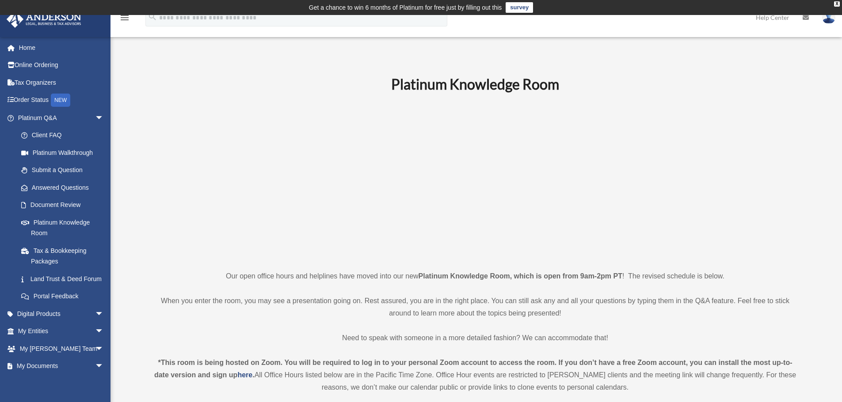 This screenshot has height=402, width=842. What do you see at coordinates (65, 188) in the screenshot?
I see `a: Answered Questions` at bounding box center [65, 188].